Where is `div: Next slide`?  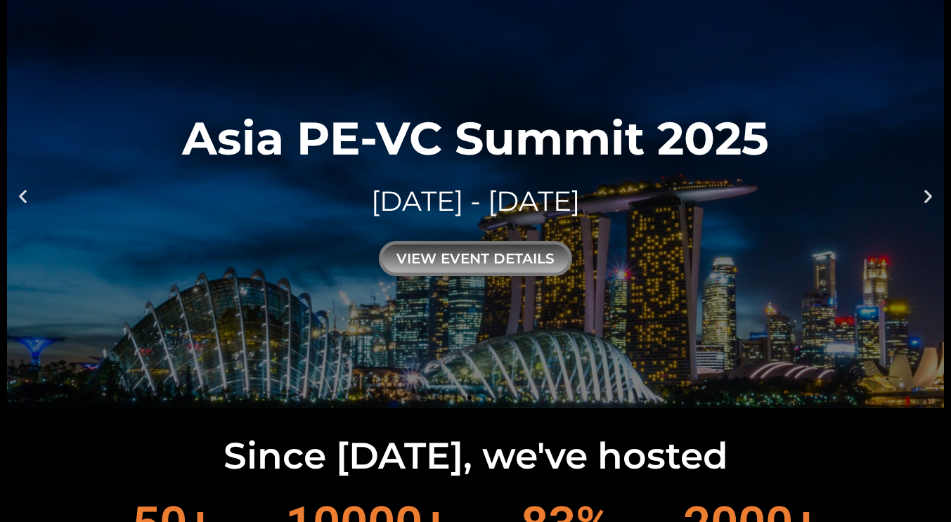 div: Next slide is located at coordinates (928, 195).